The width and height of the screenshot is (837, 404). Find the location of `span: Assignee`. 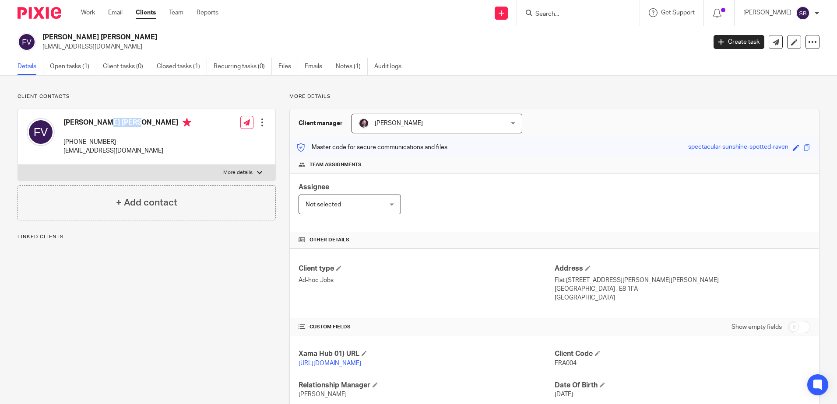

span: Assignee is located at coordinates (314, 187).